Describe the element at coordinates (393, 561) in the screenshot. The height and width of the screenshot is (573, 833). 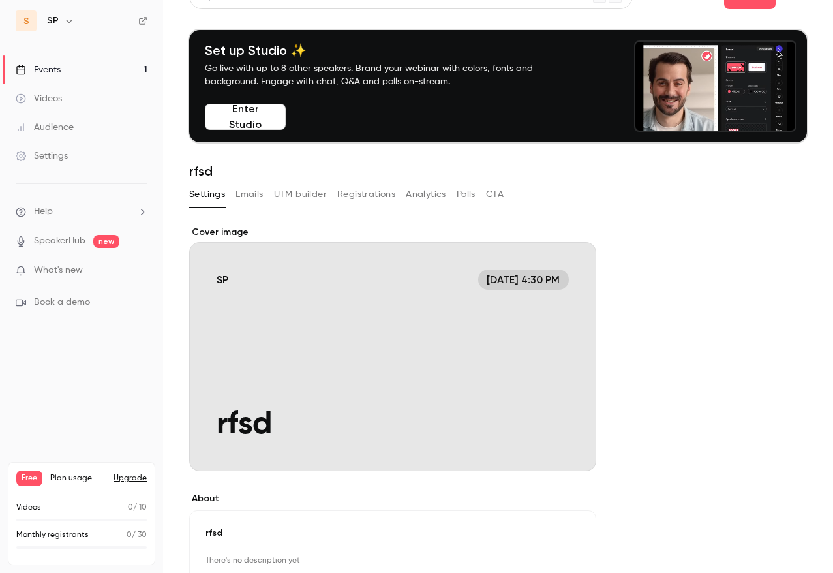
I see `p: There's no description yet` at that location.